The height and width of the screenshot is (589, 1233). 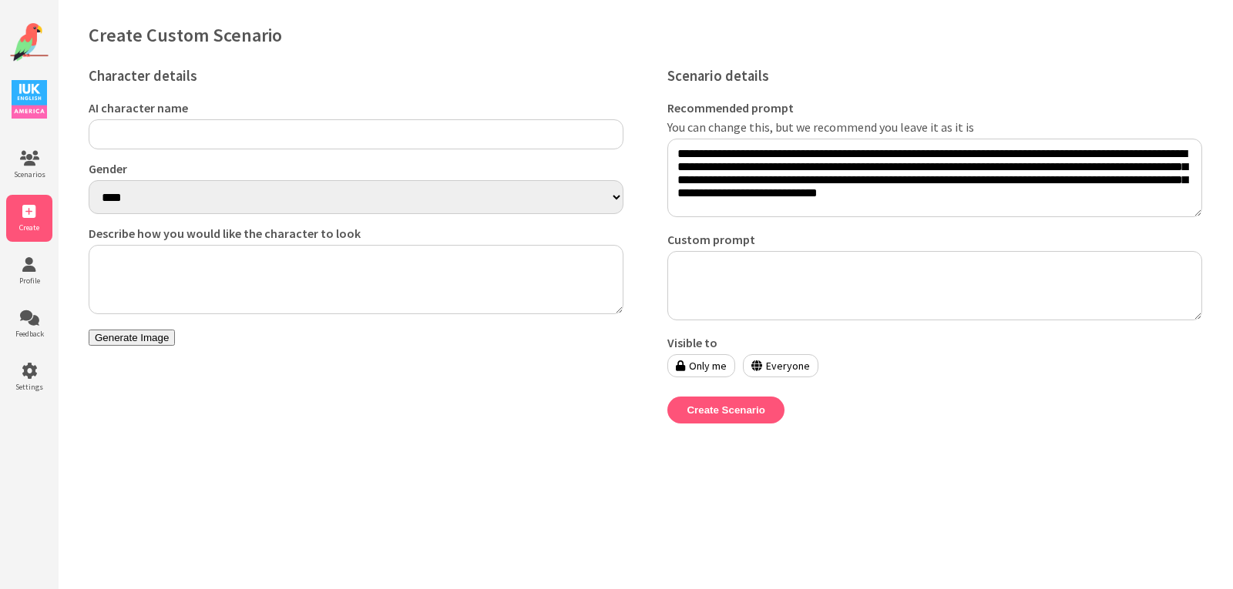 What do you see at coordinates (935, 343) in the screenshot?
I see `label: Visible to` at bounding box center [935, 343].